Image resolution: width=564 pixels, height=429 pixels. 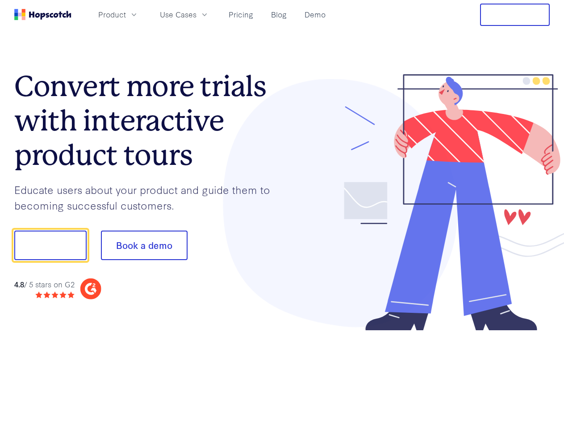 What do you see at coordinates (315, 14) in the screenshot?
I see `a: Demo` at bounding box center [315, 14].